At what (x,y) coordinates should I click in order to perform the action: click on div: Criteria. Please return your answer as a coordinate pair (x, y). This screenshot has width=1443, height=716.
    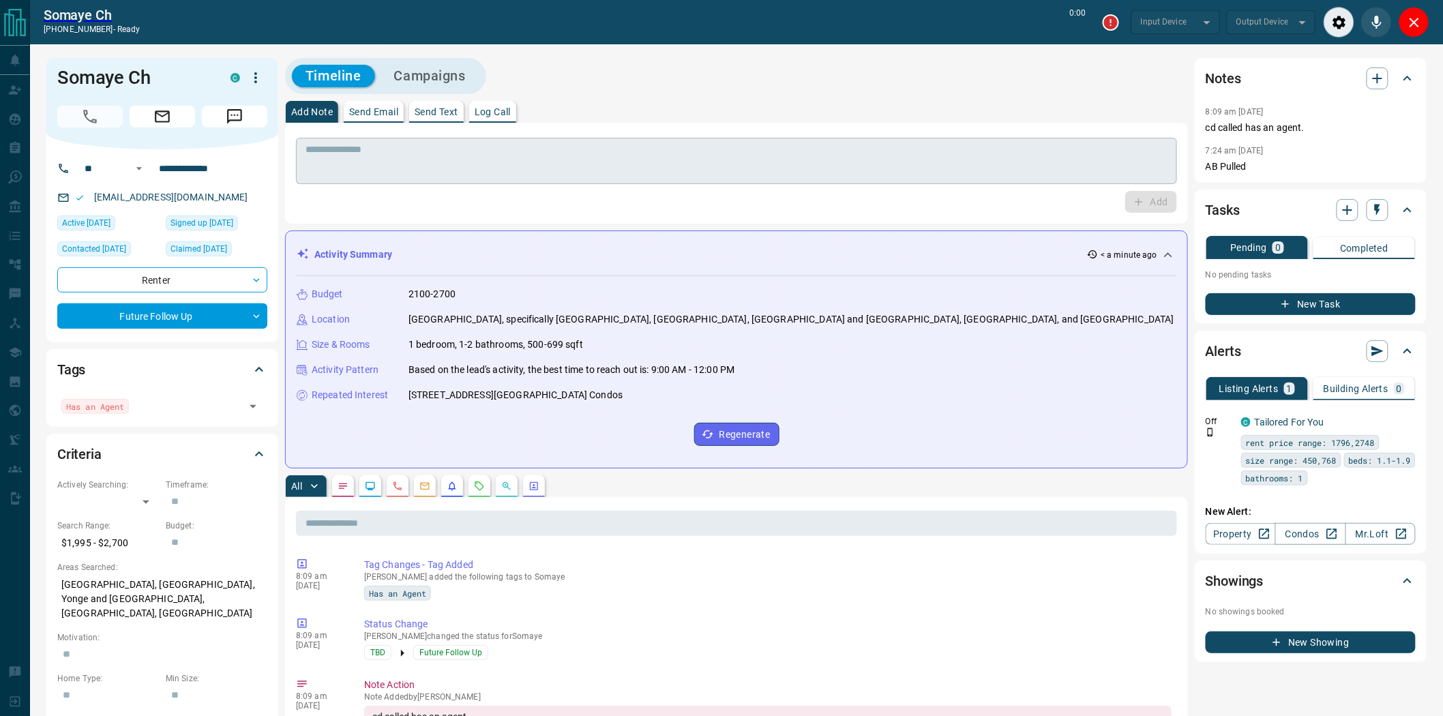
    Looking at the image, I should click on (162, 454).